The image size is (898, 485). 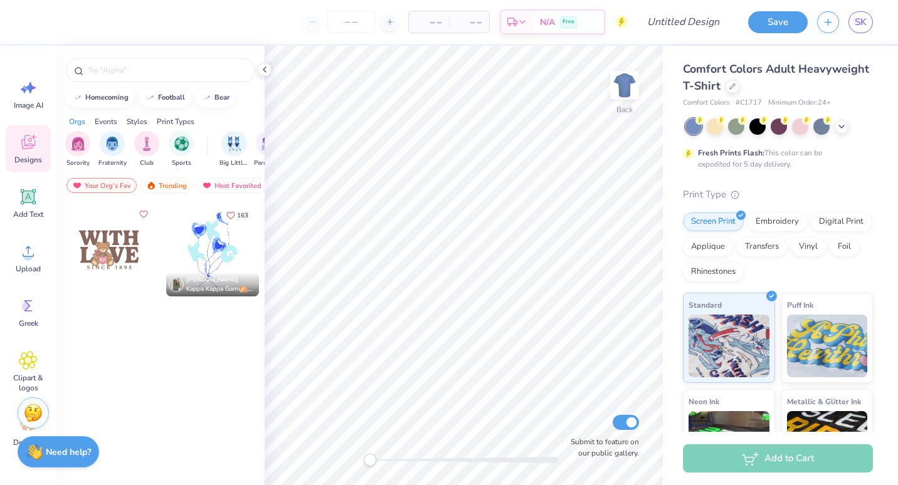 I want to click on img: Metallic & Glitter Ink, so click(x=827, y=443).